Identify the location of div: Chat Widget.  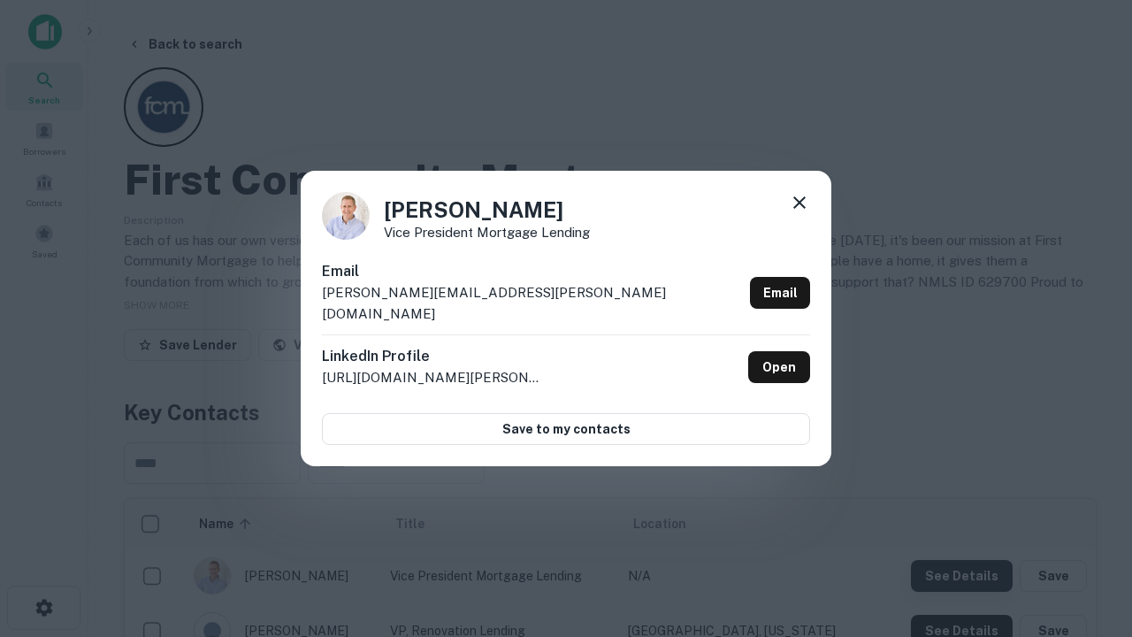
(1087, 481).